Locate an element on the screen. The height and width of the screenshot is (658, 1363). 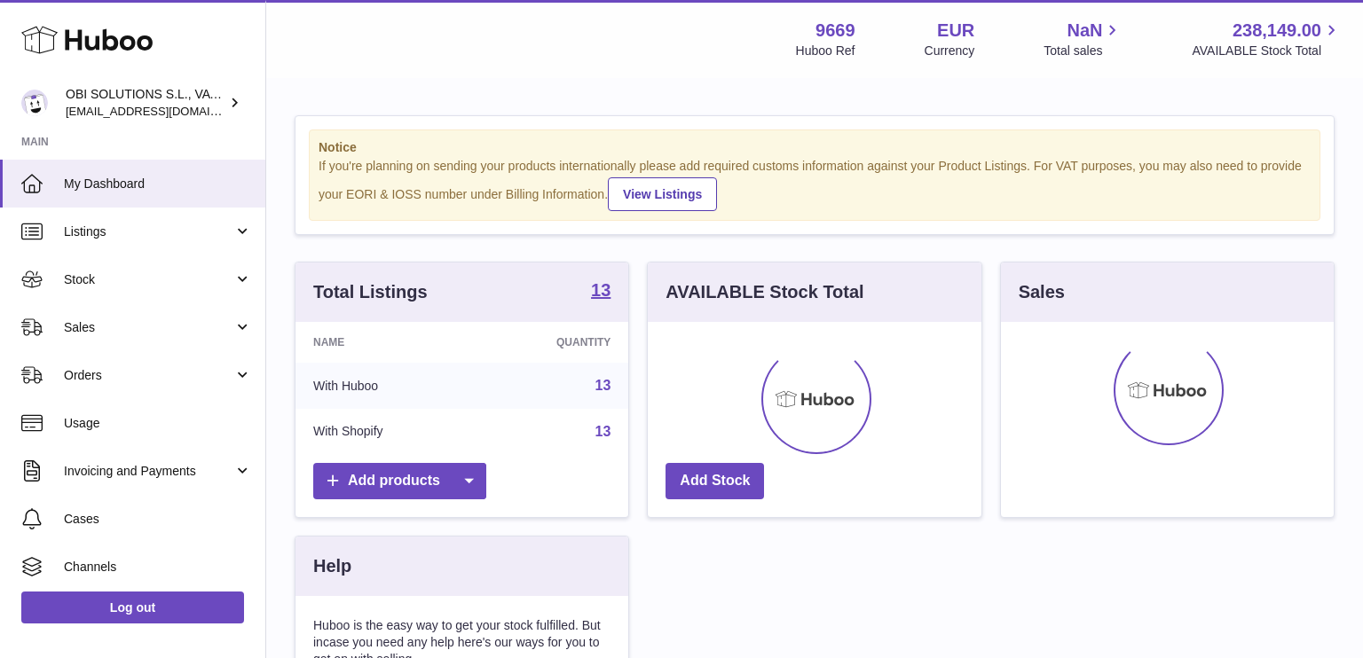
strong: 13 is located at coordinates (601, 290).